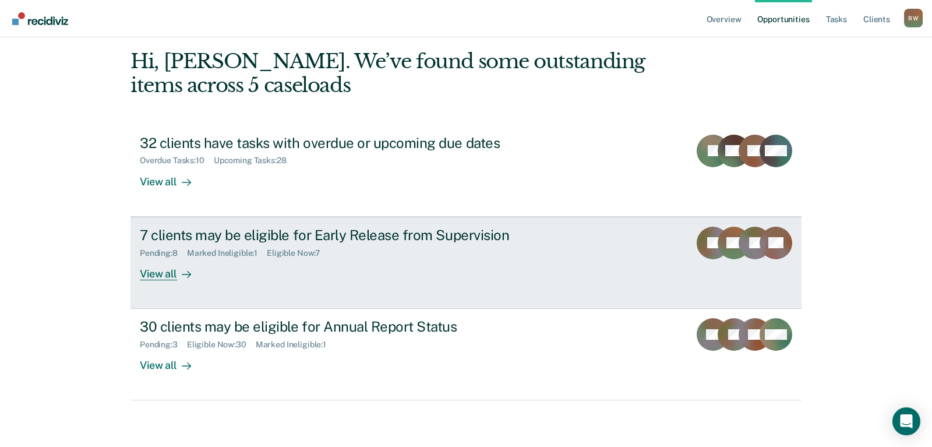  What do you see at coordinates (344, 143) in the screenshot?
I see `div: 32 clients have tasks with overdue or upcoming due dates` at bounding box center [344, 143].